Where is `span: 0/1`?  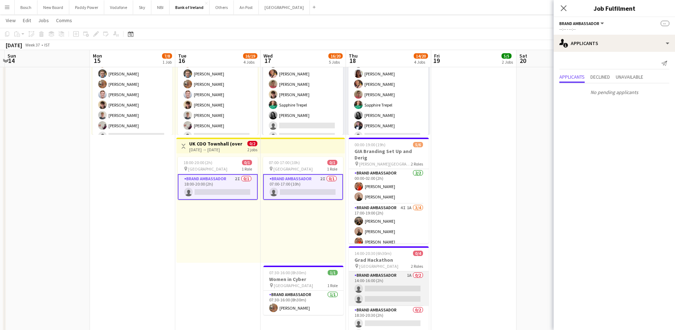
span: 0/1 is located at coordinates (332, 162).